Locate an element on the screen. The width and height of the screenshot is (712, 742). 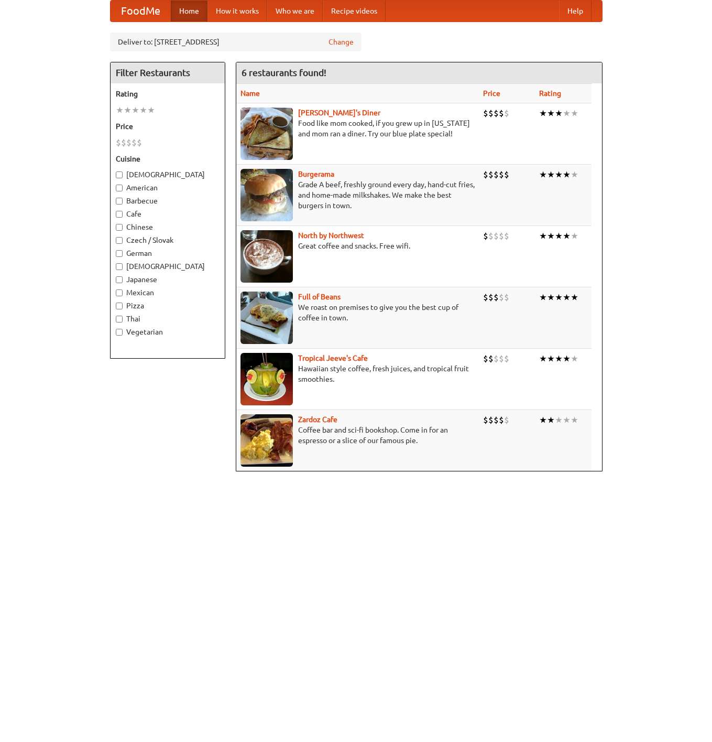
b: Burgerama is located at coordinates (316, 174).